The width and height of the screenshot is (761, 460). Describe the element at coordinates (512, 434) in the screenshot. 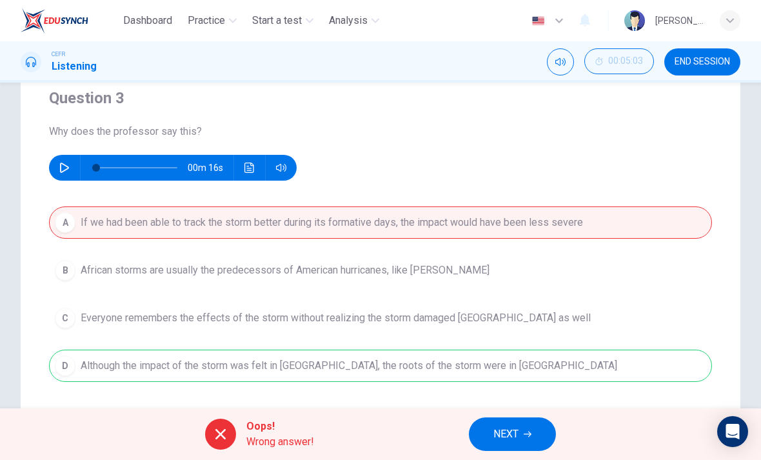

I see `button: NEXT` at that location.